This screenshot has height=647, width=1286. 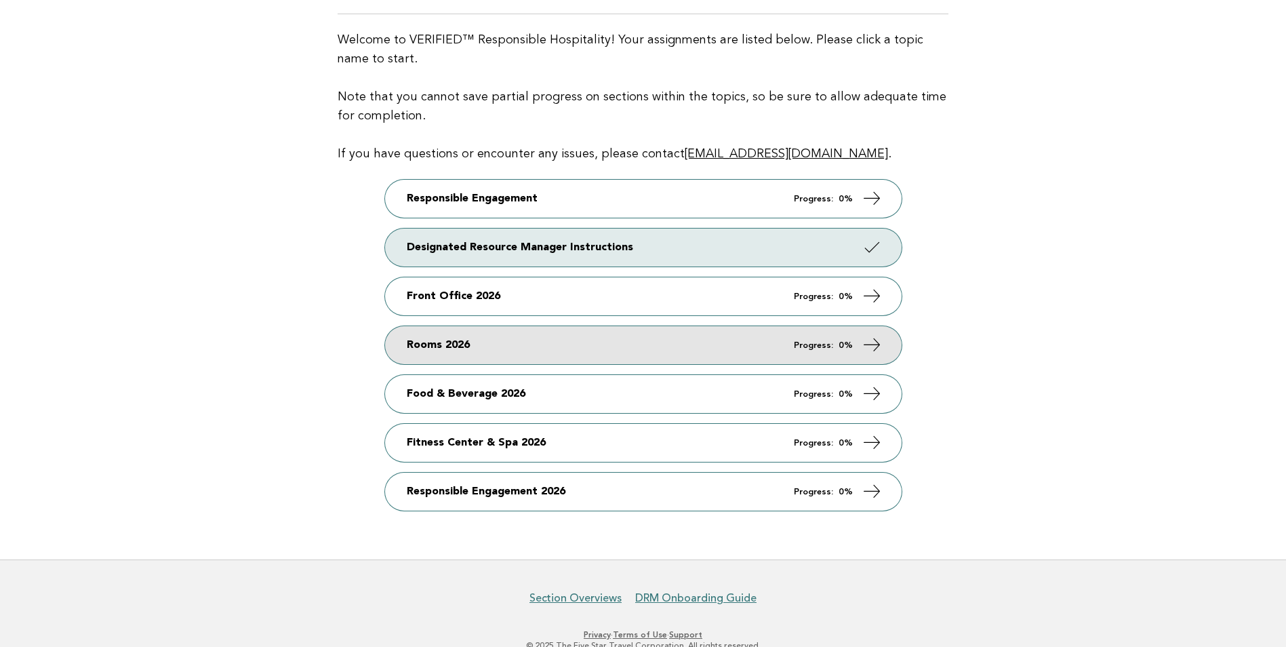 I want to click on a: Responsible Engagement Progress: 0%, so click(x=644, y=199).